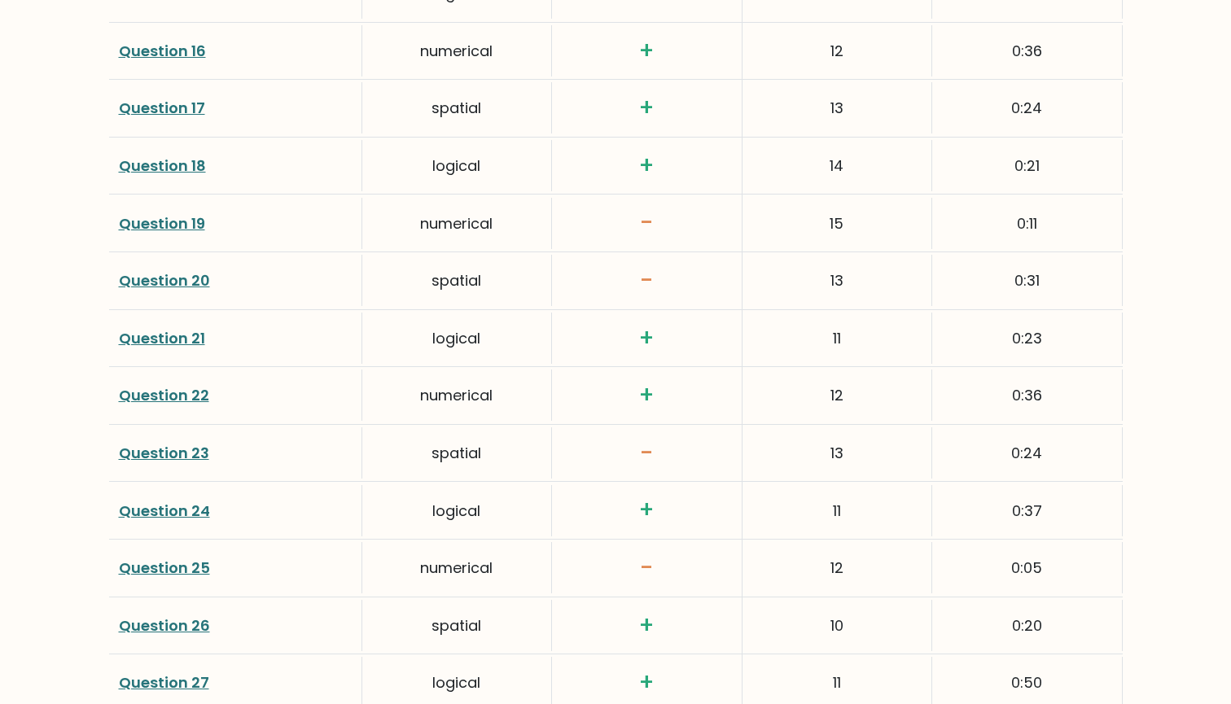 This screenshot has height=704, width=1231. Describe the element at coordinates (162, 50) in the screenshot. I see `a: Question 16` at that location.